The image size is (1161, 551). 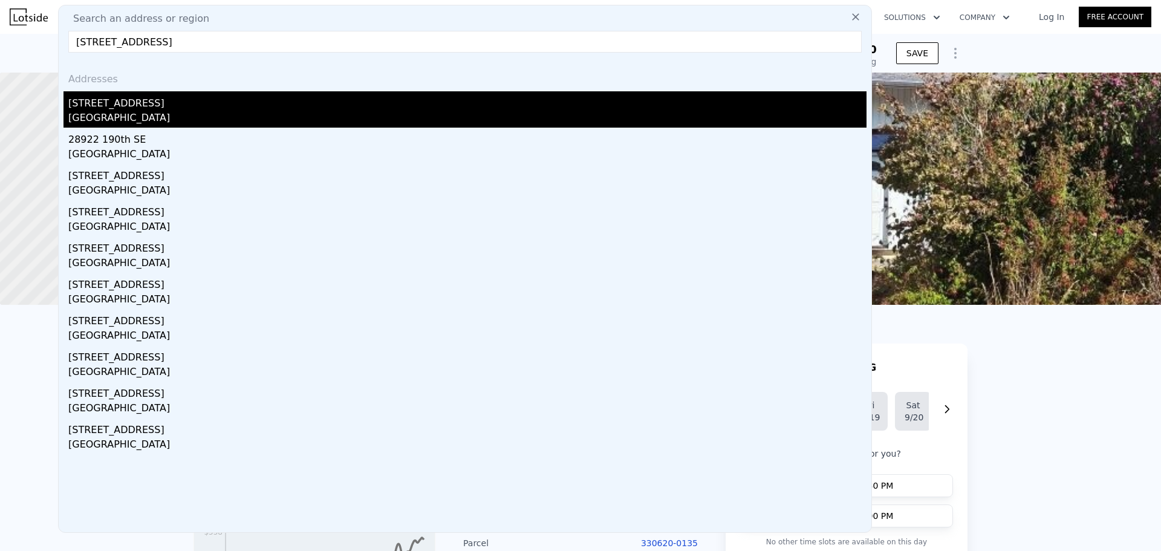 I want to click on p: No other time slots are available on this day, so click(x=846, y=542).